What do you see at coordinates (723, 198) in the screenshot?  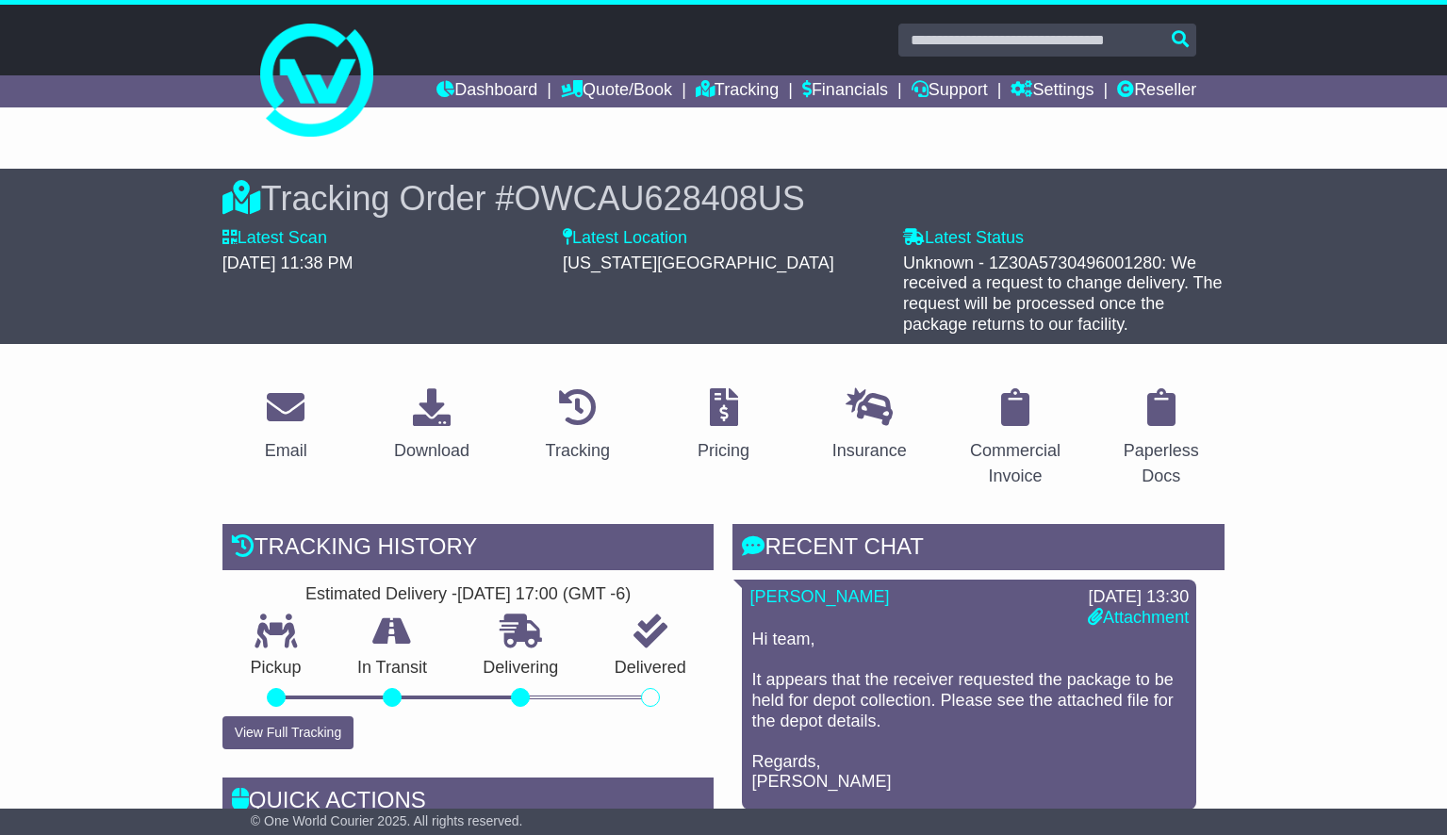 I see `div: Tracking Order #` at bounding box center [723, 198].